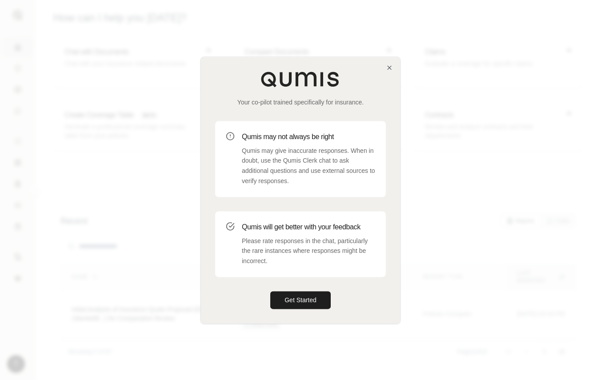  What do you see at coordinates (309, 166) in the screenshot?
I see `p: Qumis may give inaccurate responses. When in doubt, use the Qumis Clerk chat to ask additional qu...` at bounding box center [309, 166].